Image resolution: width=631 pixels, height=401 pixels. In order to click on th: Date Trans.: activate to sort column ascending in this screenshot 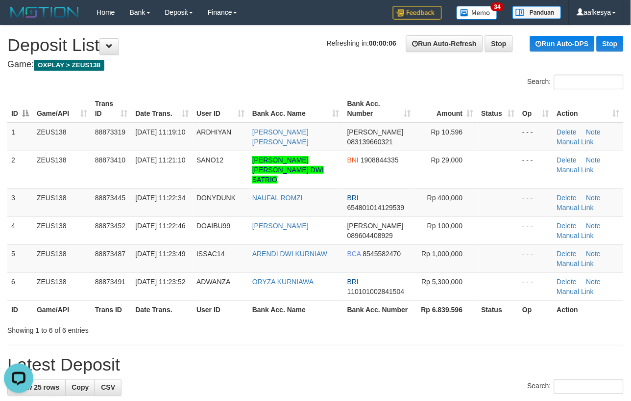, I will do `click(162, 108)`.